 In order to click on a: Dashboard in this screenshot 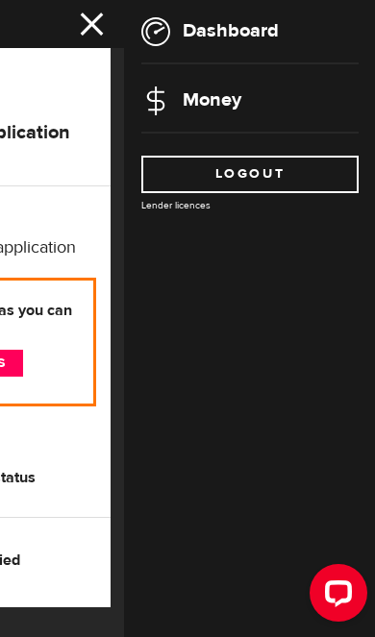, I will do `click(210, 30)`.